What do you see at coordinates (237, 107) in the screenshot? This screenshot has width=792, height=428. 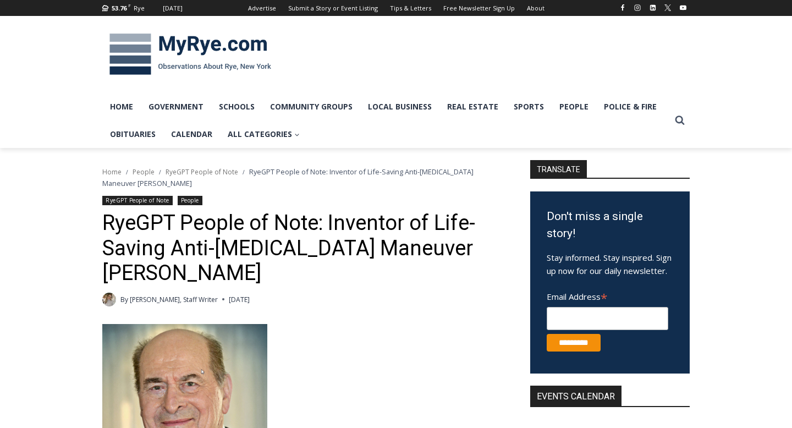 I see `a: Schools` at bounding box center [237, 107].